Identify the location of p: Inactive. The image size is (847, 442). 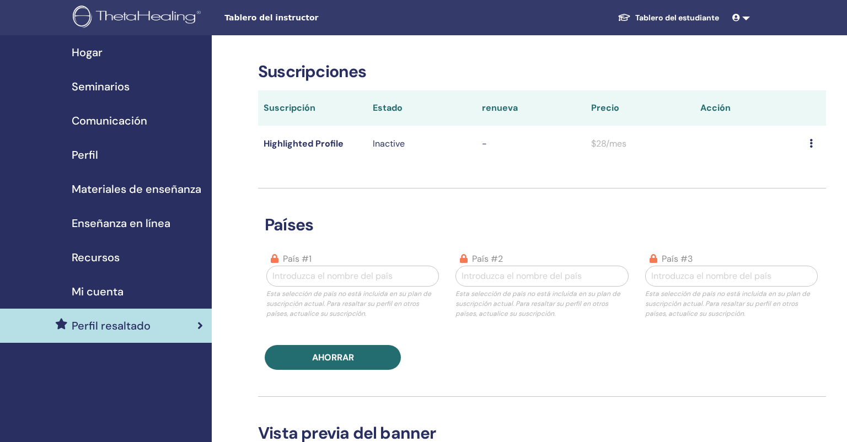
(422, 144).